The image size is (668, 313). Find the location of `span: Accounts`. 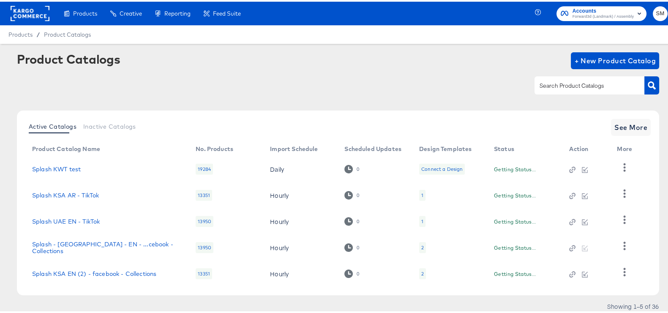

span: Accounts is located at coordinates (602, 9).